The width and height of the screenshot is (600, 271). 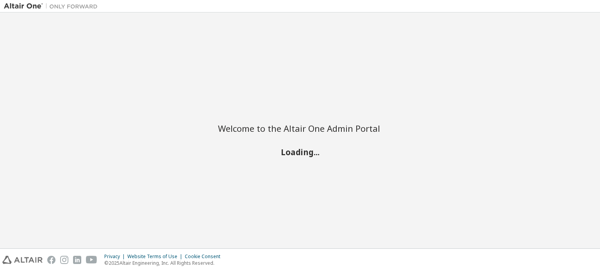 What do you see at coordinates (91, 260) in the screenshot?
I see `img: youtube.svg` at bounding box center [91, 260].